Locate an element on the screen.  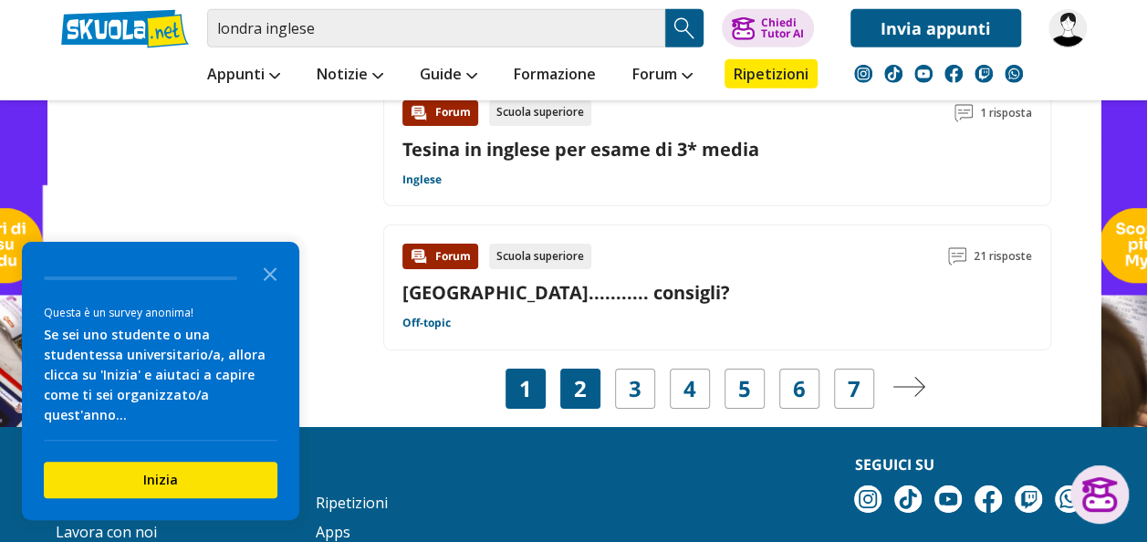
div: Chiedi Tutor AI is located at coordinates (781, 28).